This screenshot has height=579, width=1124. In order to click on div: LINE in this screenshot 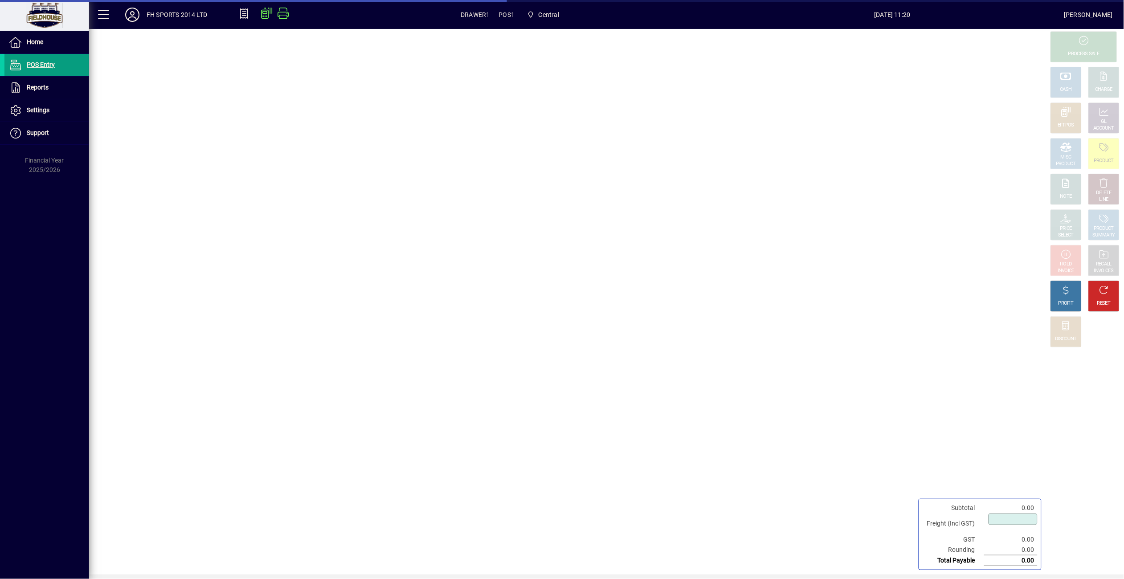, I will do `click(1104, 200)`.